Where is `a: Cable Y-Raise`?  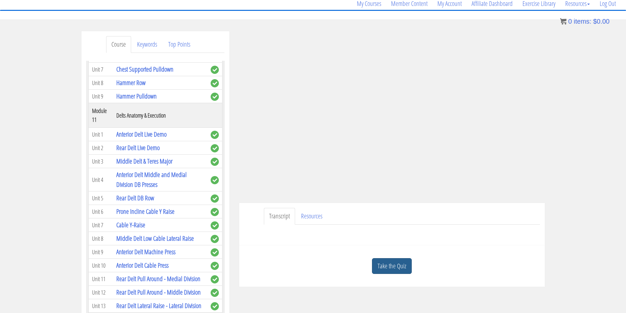 a: Cable Y-Raise is located at coordinates (131, 225).